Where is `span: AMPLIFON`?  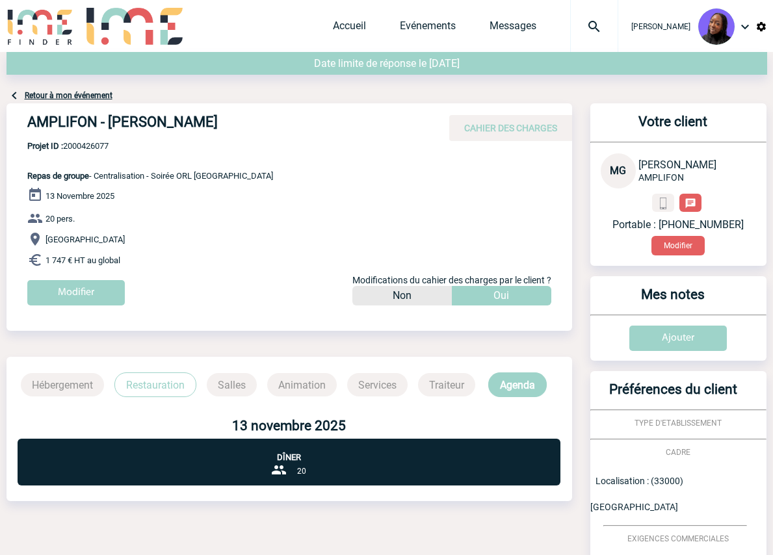
span: AMPLIFON is located at coordinates (661, 178).